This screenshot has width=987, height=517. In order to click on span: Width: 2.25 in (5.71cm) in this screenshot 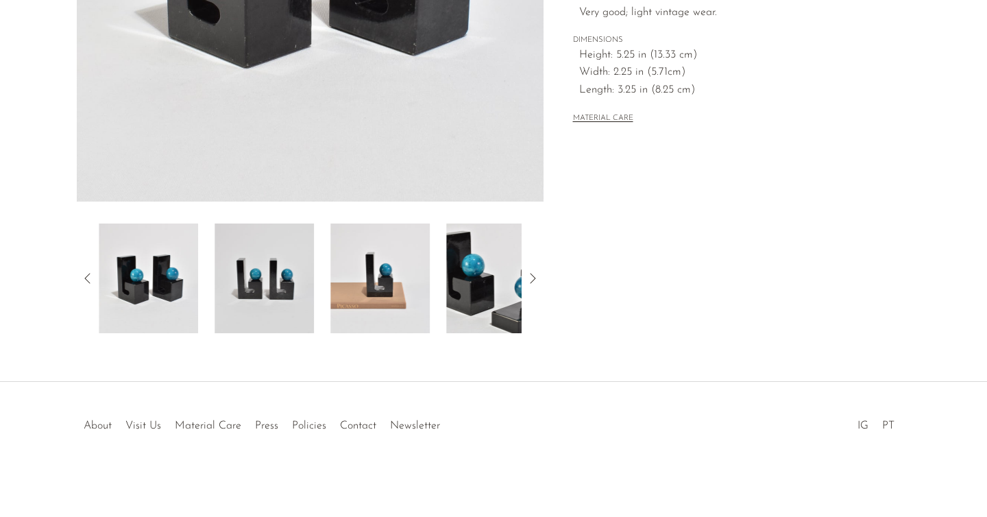, I will do `click(730, 73)`.